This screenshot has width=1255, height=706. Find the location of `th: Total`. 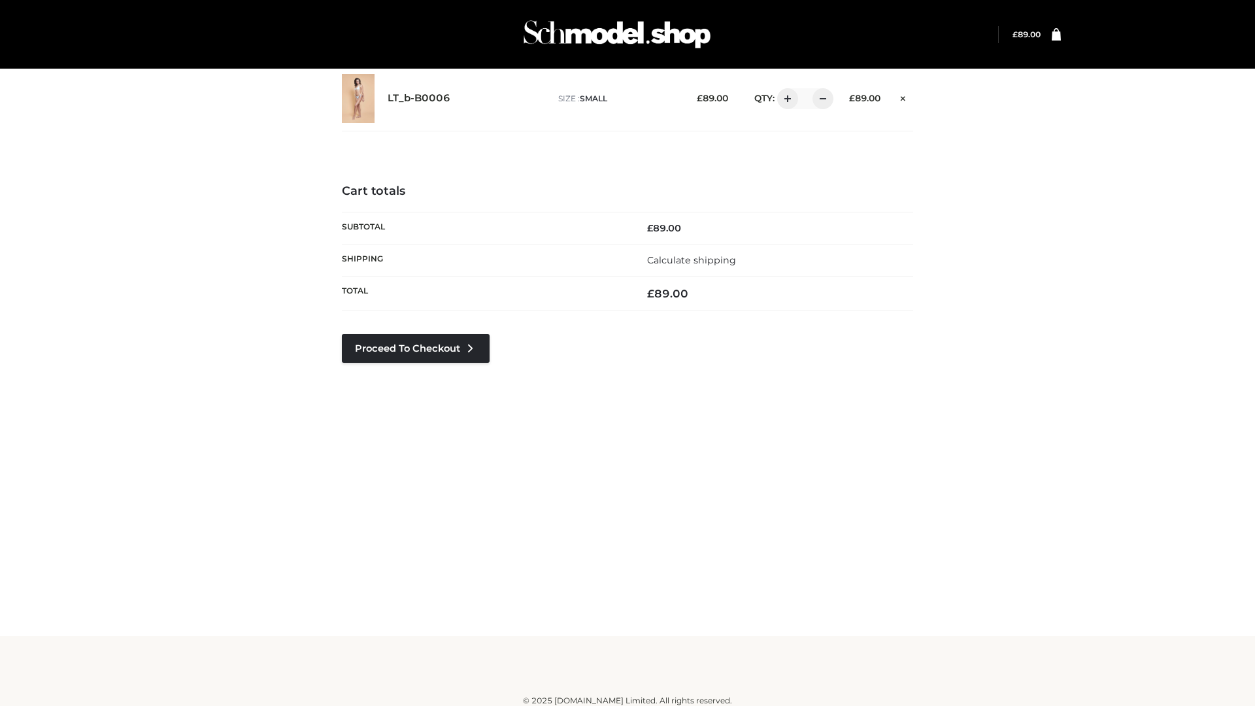

th: Total is located at coordinates (484, 293).